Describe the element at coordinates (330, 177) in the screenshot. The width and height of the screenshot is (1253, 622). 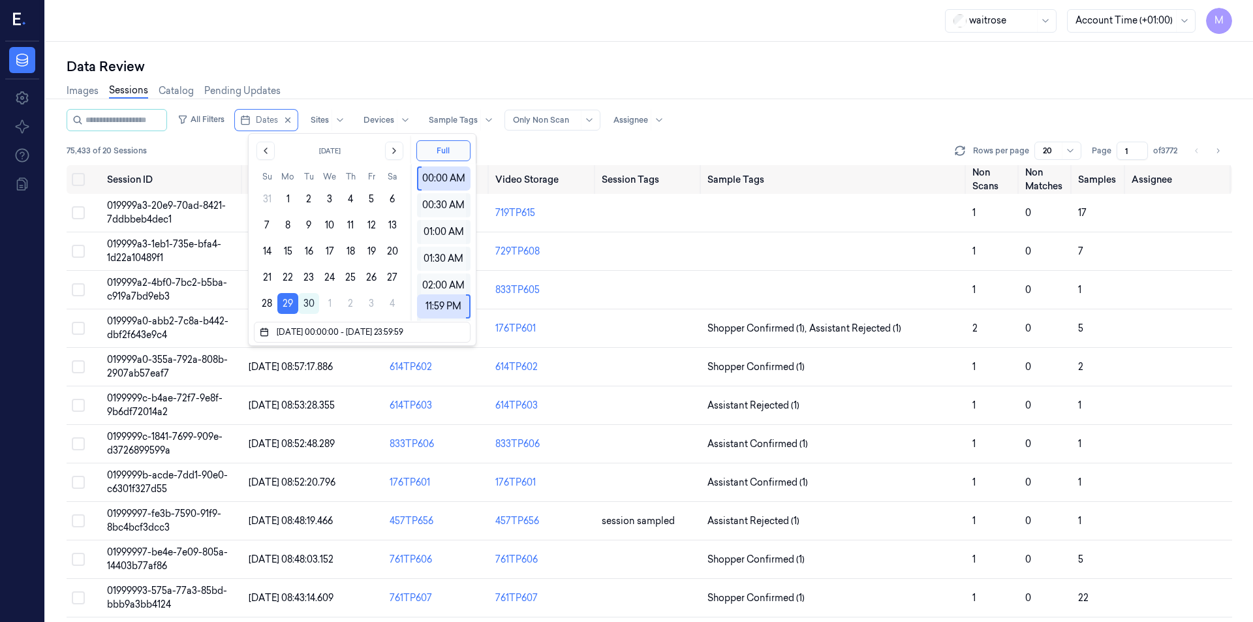
I see `th: Wednesday` at that location.